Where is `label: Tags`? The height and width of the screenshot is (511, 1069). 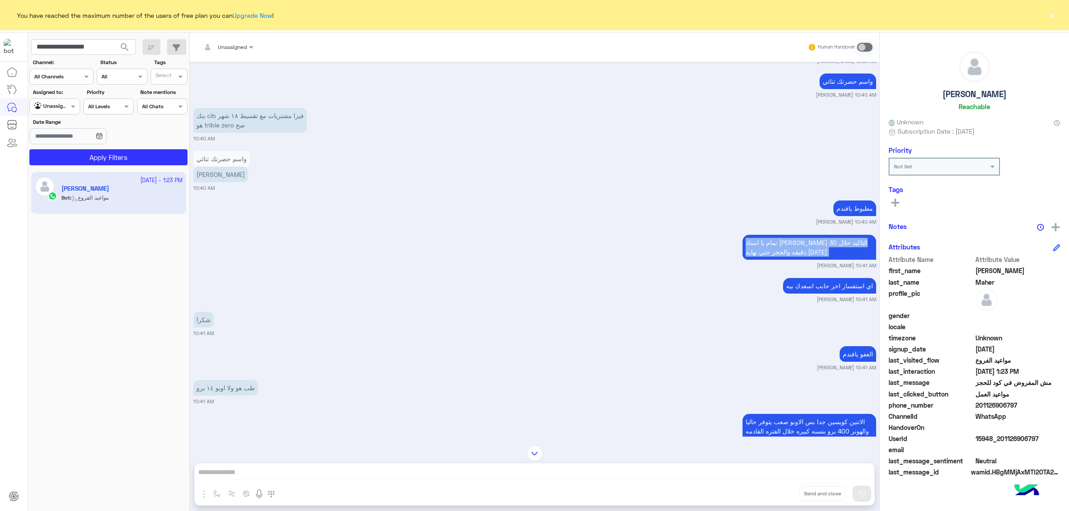 label: Tags is located at coordinates (170, 62).